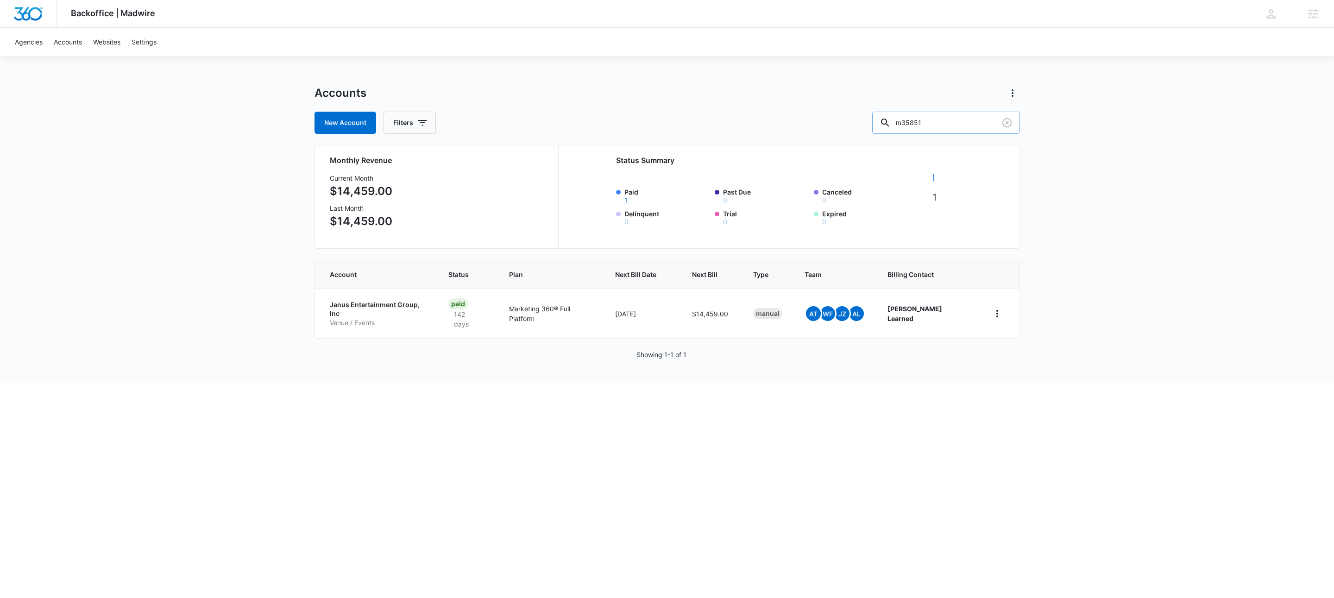 The height and width of the screenshot is (598, 1334). I want to click on span: Billing Contact, so click(927, 274).